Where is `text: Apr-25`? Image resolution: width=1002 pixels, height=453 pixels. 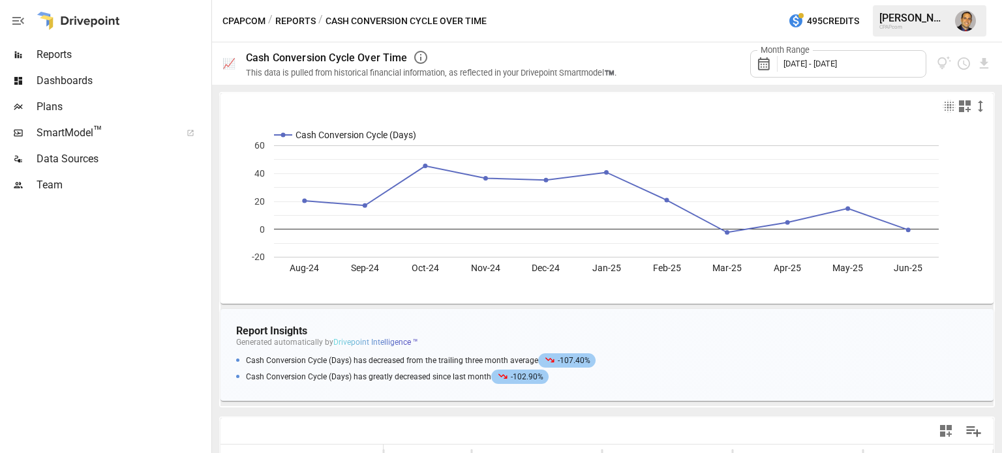 text: Apr-25 is located at coordinates (787, 268).